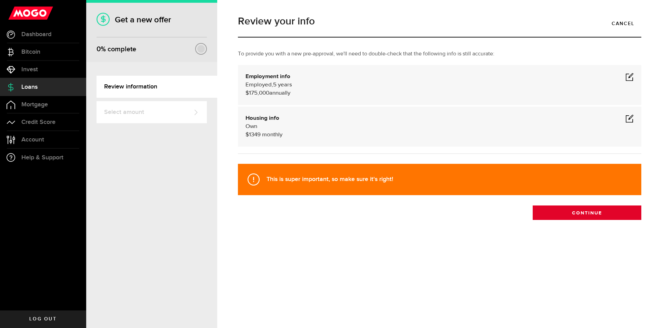 The image size is (662, 328). I want to click on p: To provide you with a new pre-approval, we'll need to double-check that the following info is sti..., so click(439, 54).